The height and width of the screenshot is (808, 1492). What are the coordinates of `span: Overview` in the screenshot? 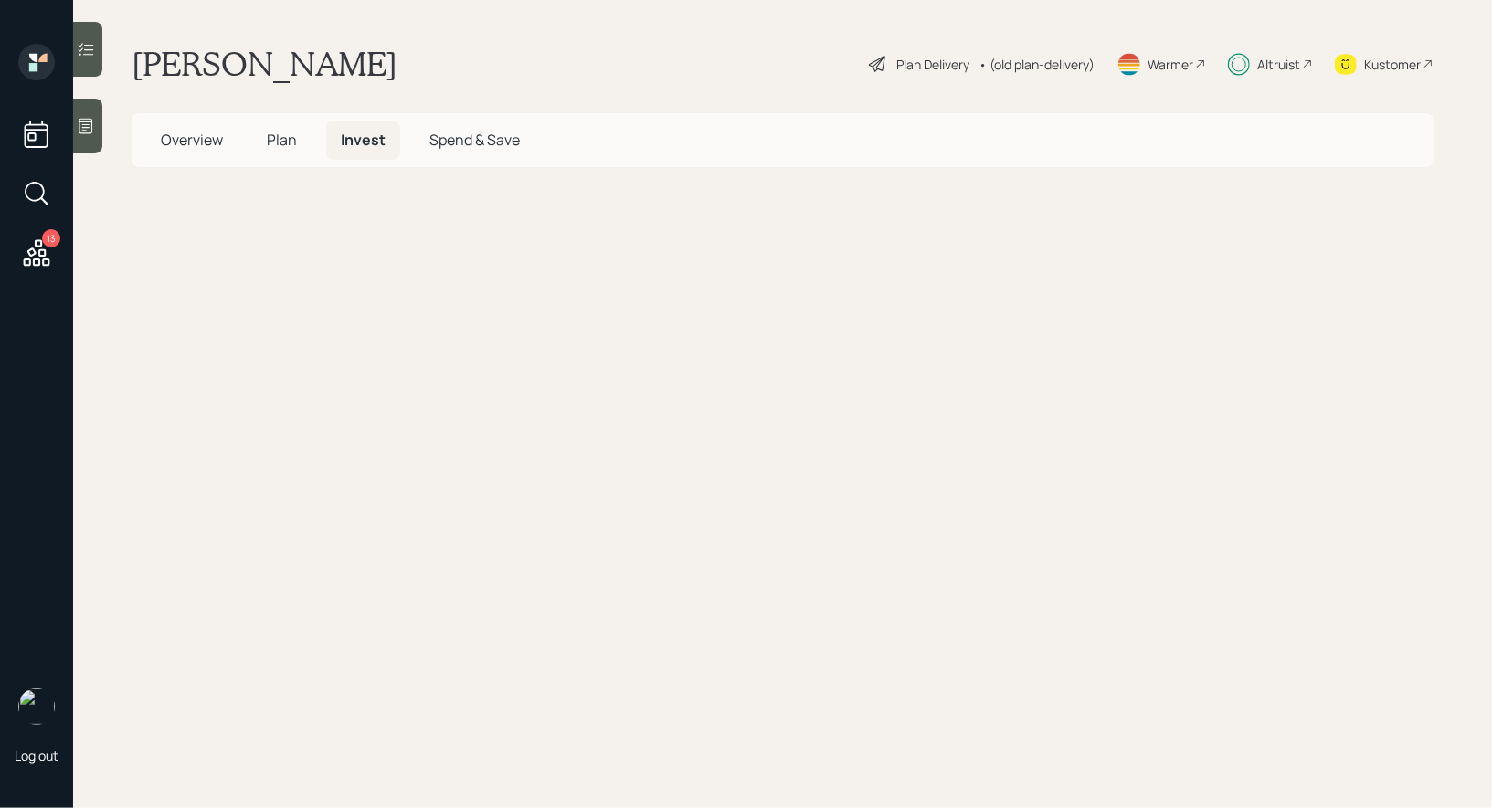 It's located at (192, 140).